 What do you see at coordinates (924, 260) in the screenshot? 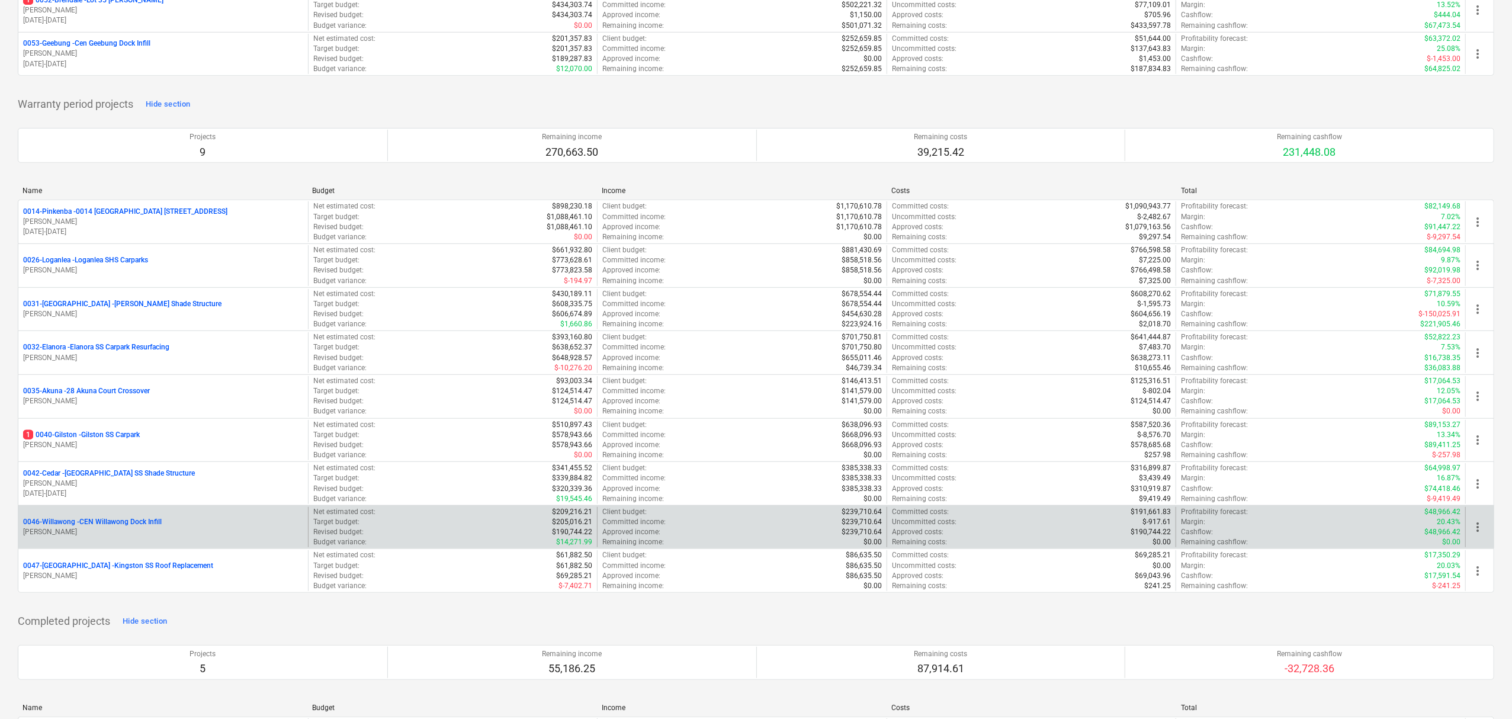
I see `p: Uncommitted costs :` at bounding box center [924, 260].